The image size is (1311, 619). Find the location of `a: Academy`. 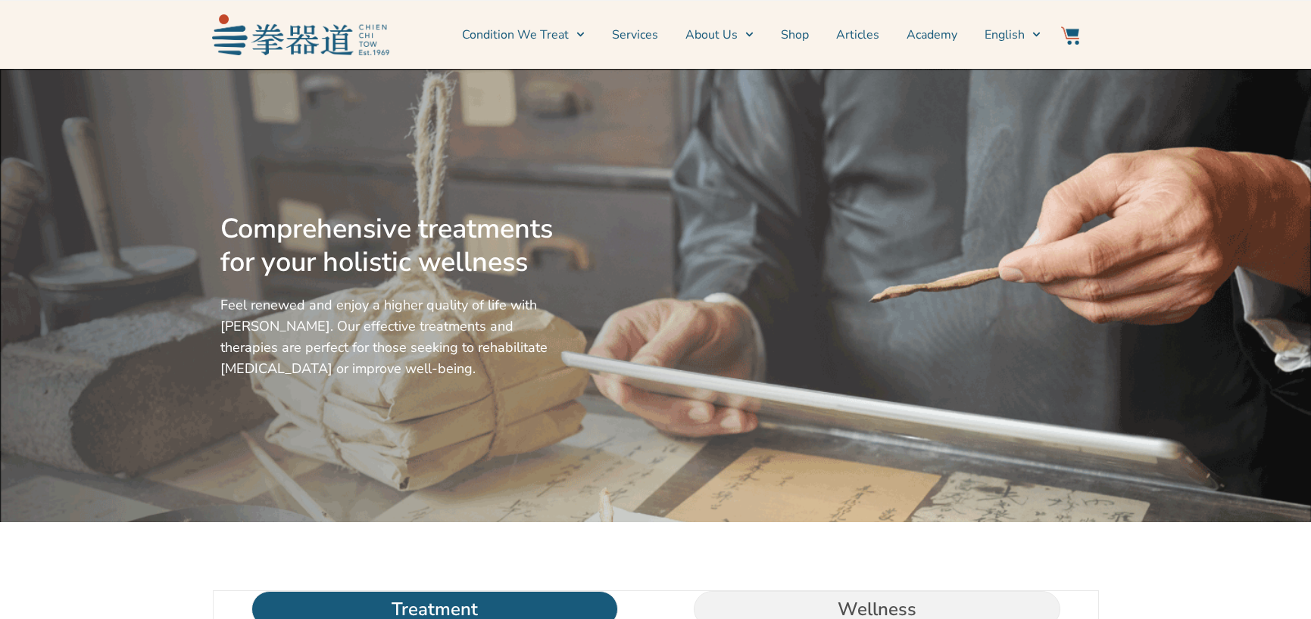

a: Academy is located at coordinates (931, 35).